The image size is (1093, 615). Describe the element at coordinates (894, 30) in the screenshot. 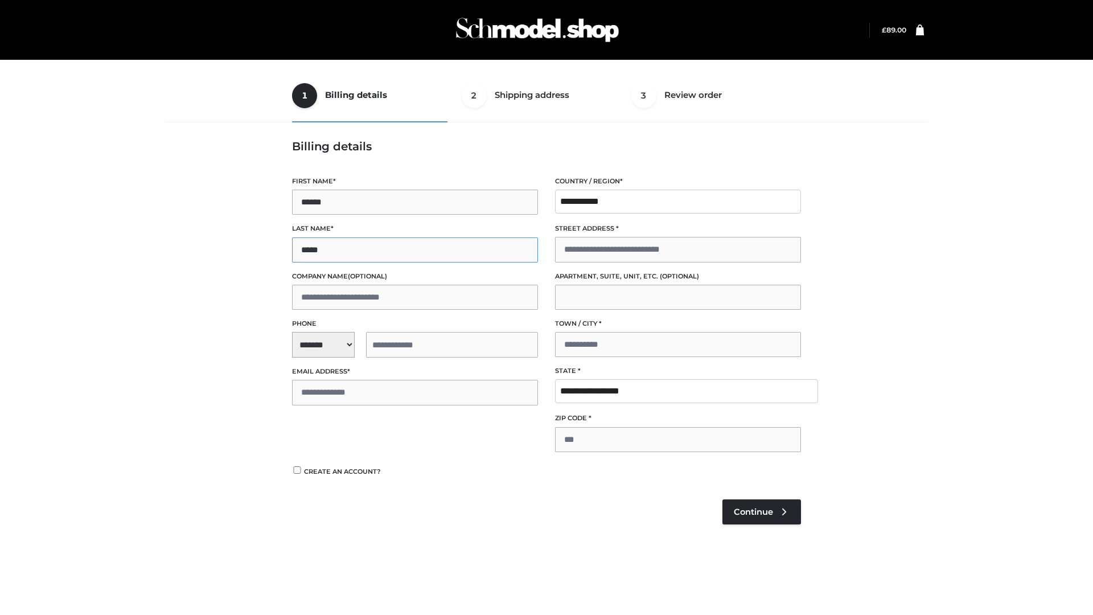

I see `bdi: 89.00` at that location.